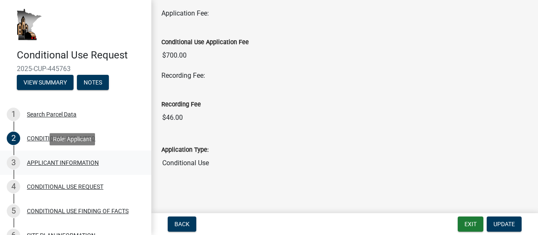 This screenshot has height=235, width=538. What do you see at coordinates (13, 114) in the screenshot?
I see `div: 1` at bounding box center [13, 114].